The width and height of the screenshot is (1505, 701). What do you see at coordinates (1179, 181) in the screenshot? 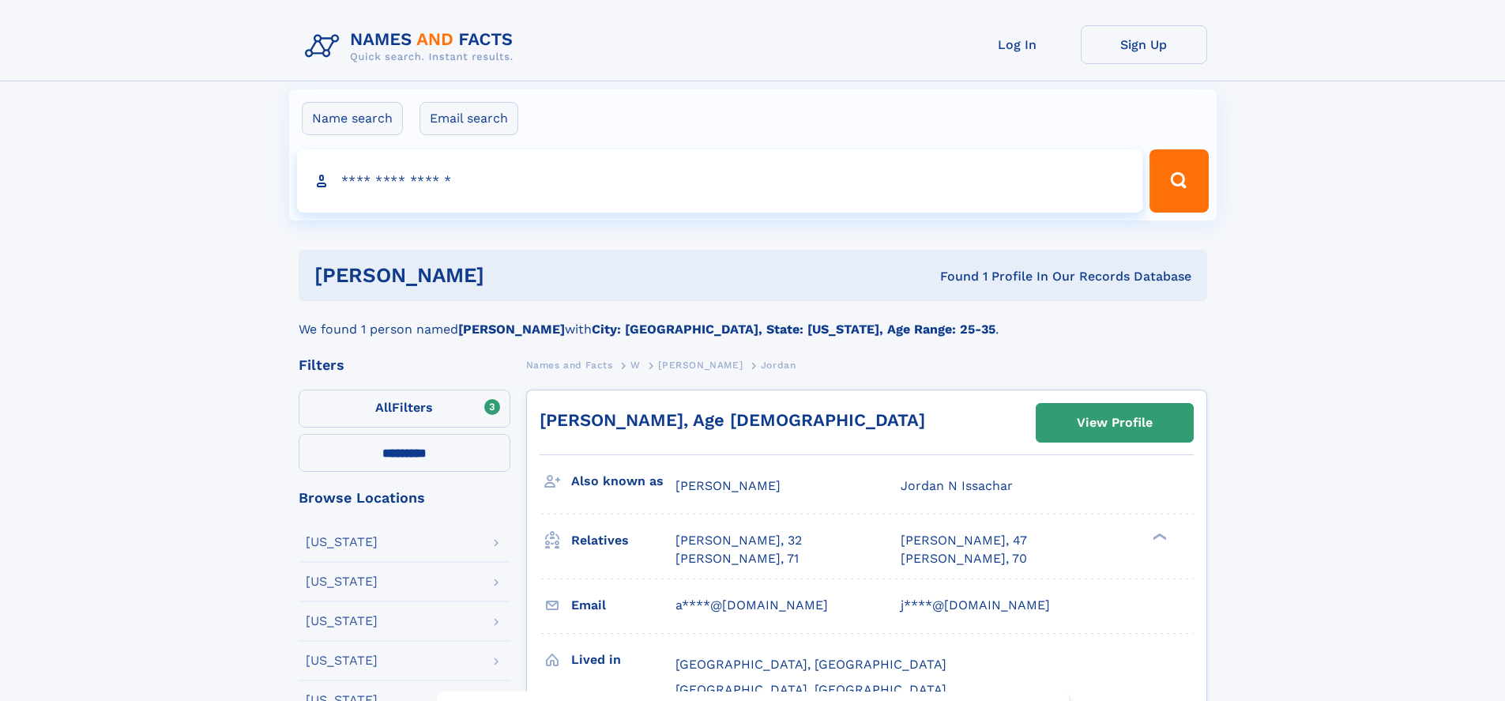
I see `button: Search Button` at bounding box center [1179, 181].